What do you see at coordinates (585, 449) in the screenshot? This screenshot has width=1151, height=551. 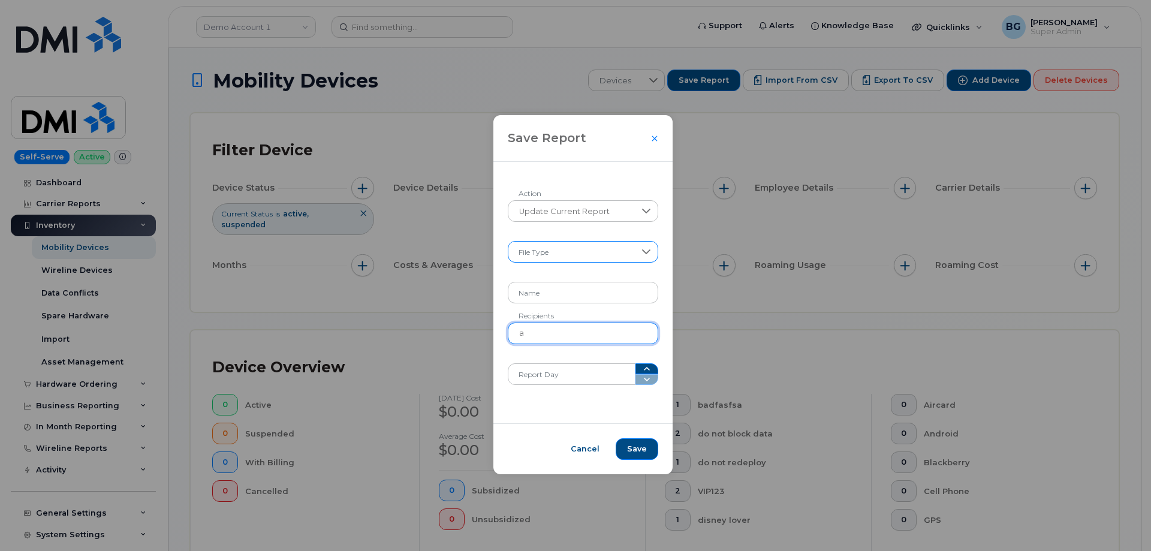 I see `span: Cancel` at bounding box center [585, 449].